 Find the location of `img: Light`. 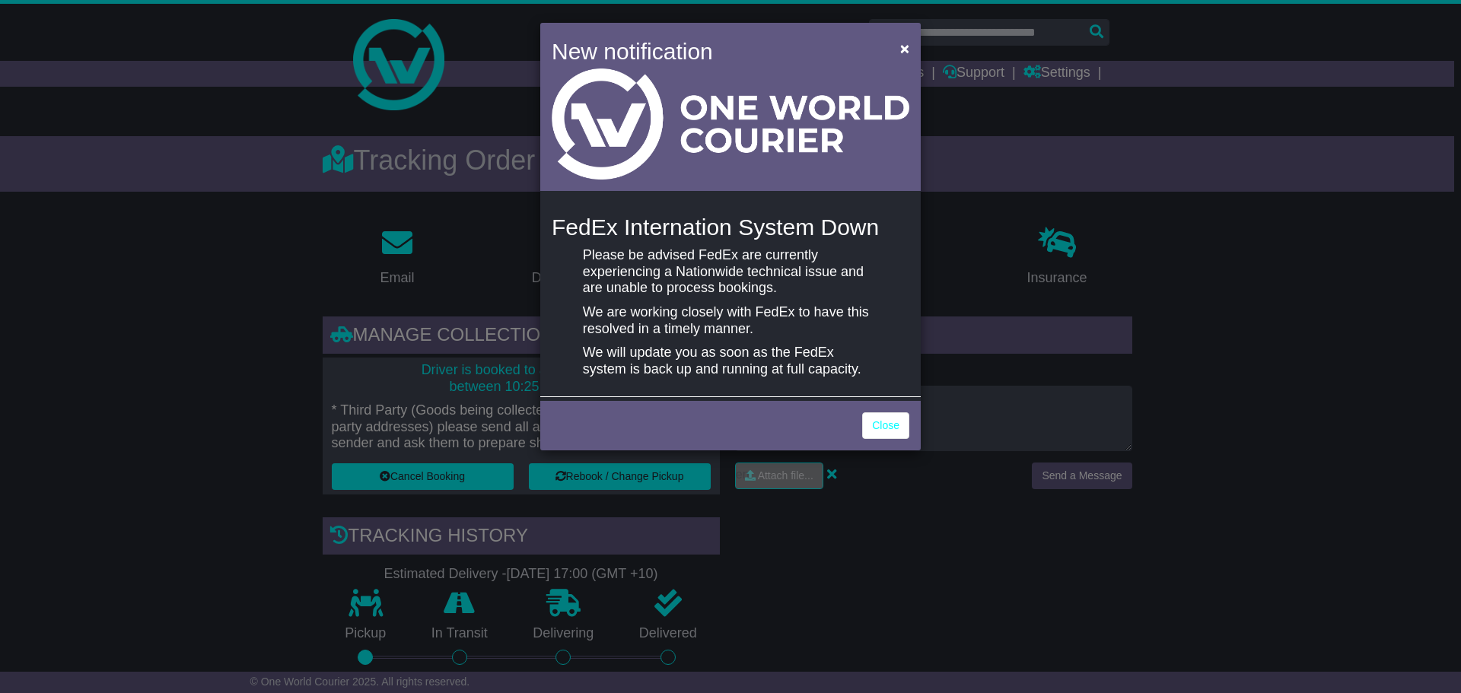

img: Light is located at coordinates (730, 124).